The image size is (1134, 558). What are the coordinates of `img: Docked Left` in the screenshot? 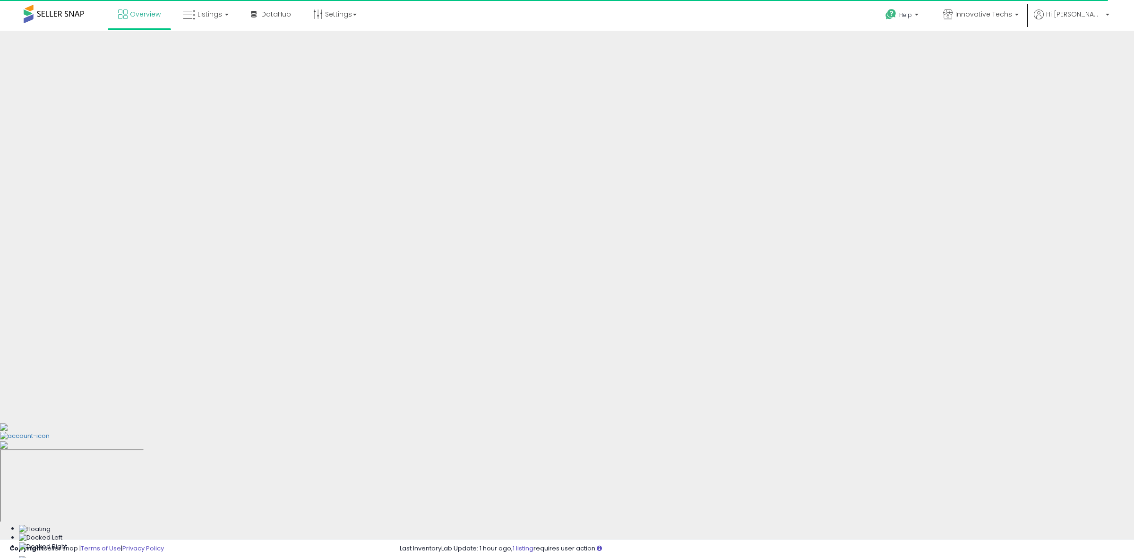 It's located at (41, 538).